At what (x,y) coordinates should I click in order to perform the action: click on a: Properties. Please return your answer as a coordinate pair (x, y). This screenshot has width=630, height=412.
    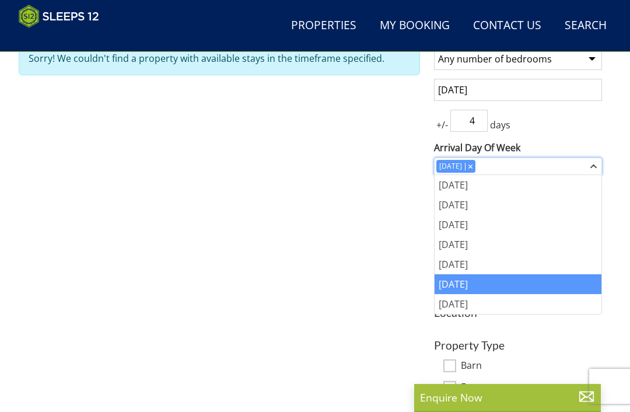
    Looking at the image, I should click on (324, 26).